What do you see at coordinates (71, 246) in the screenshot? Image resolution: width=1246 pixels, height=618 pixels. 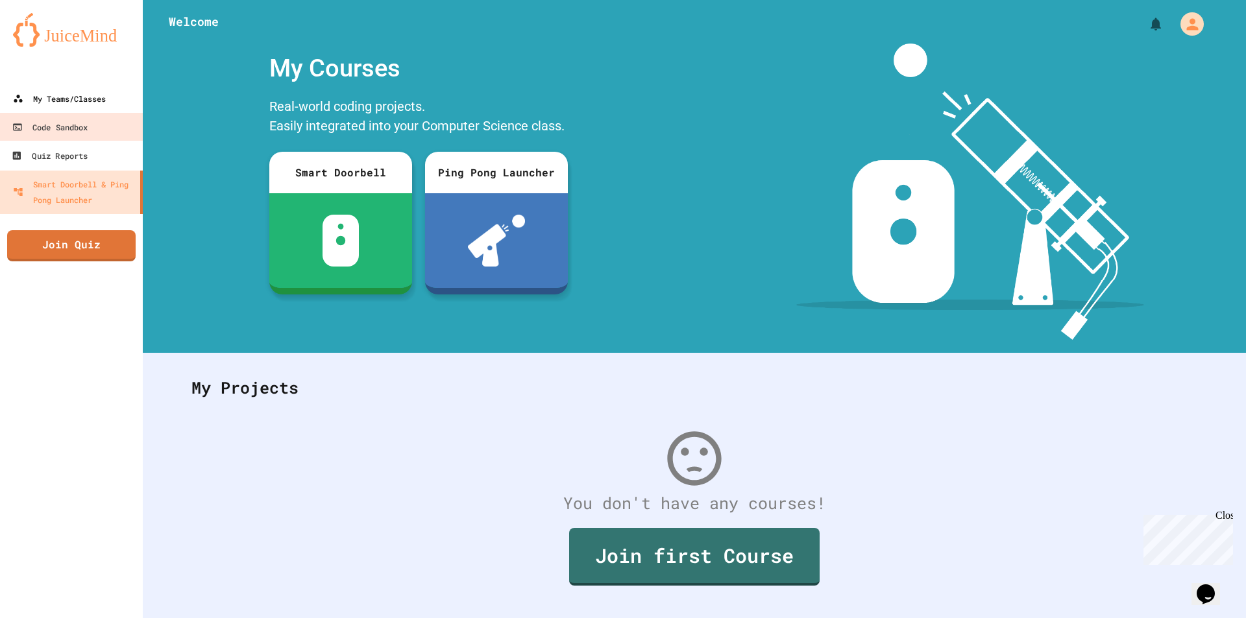 I see `a: Join Quiz` at bounding box center [71, 246].